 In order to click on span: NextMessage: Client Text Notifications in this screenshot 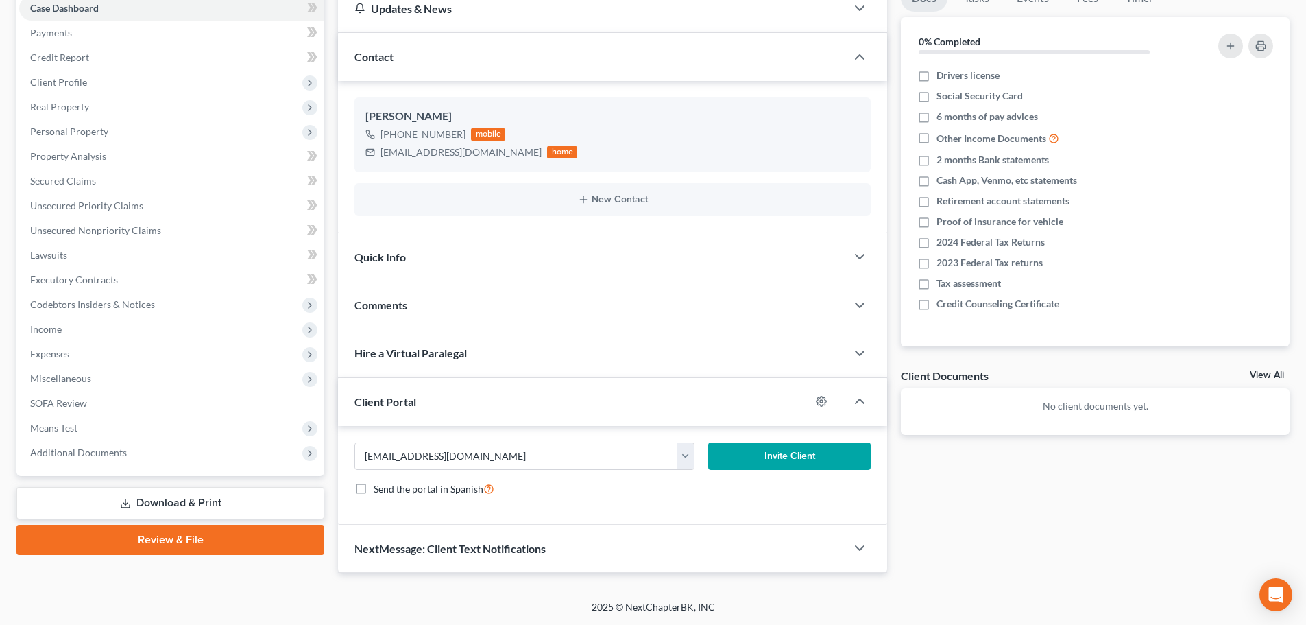, I will do `click(450, 548)`.